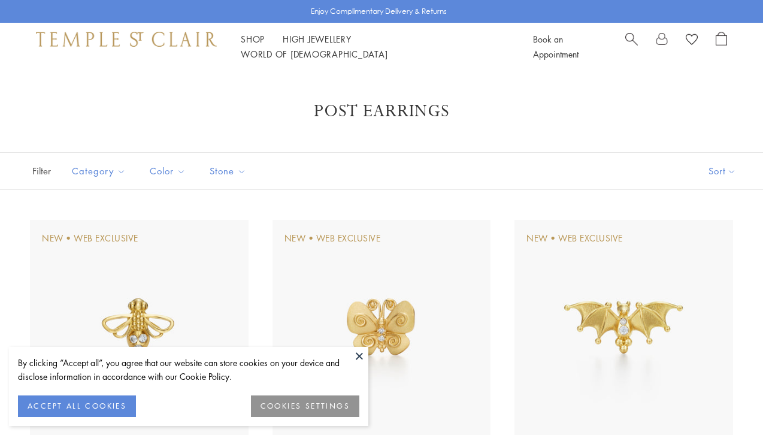  What do you see at coordinates (253, 39) in the screenshot?
I see `a: ShopShop` at bounding box center [253, 39].